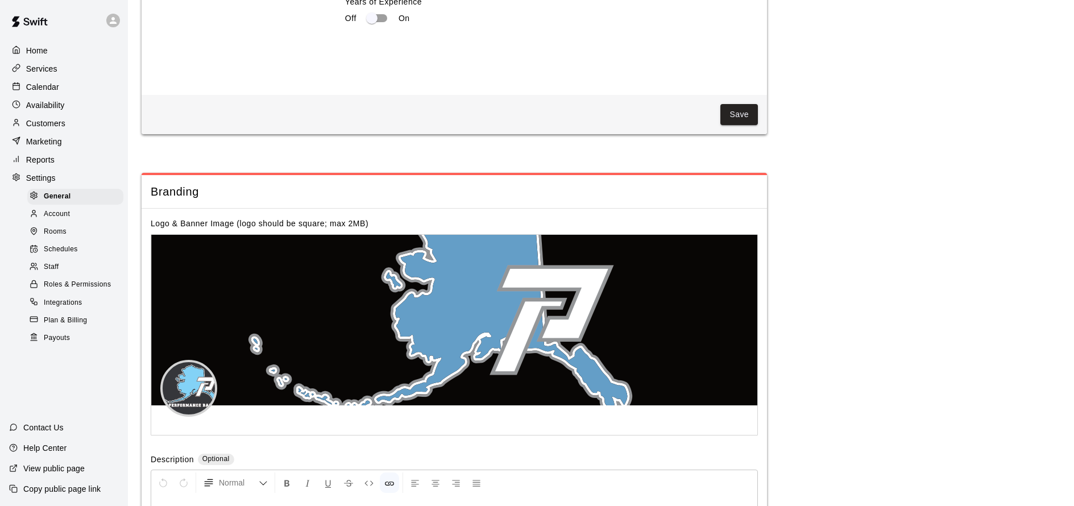 This screenshot has height=506, width=1074. I want to click on p: Help Center, so click(45, 448).